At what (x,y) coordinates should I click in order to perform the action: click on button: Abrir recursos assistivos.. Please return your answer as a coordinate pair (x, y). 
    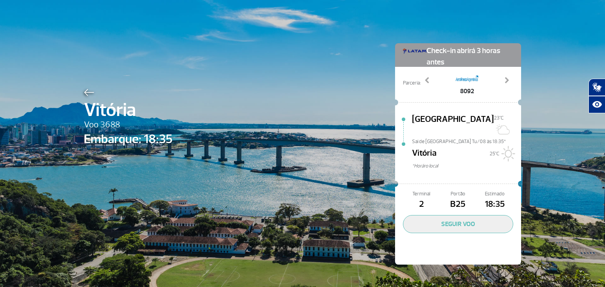
    Looking at the image, I should click on (597, 105).